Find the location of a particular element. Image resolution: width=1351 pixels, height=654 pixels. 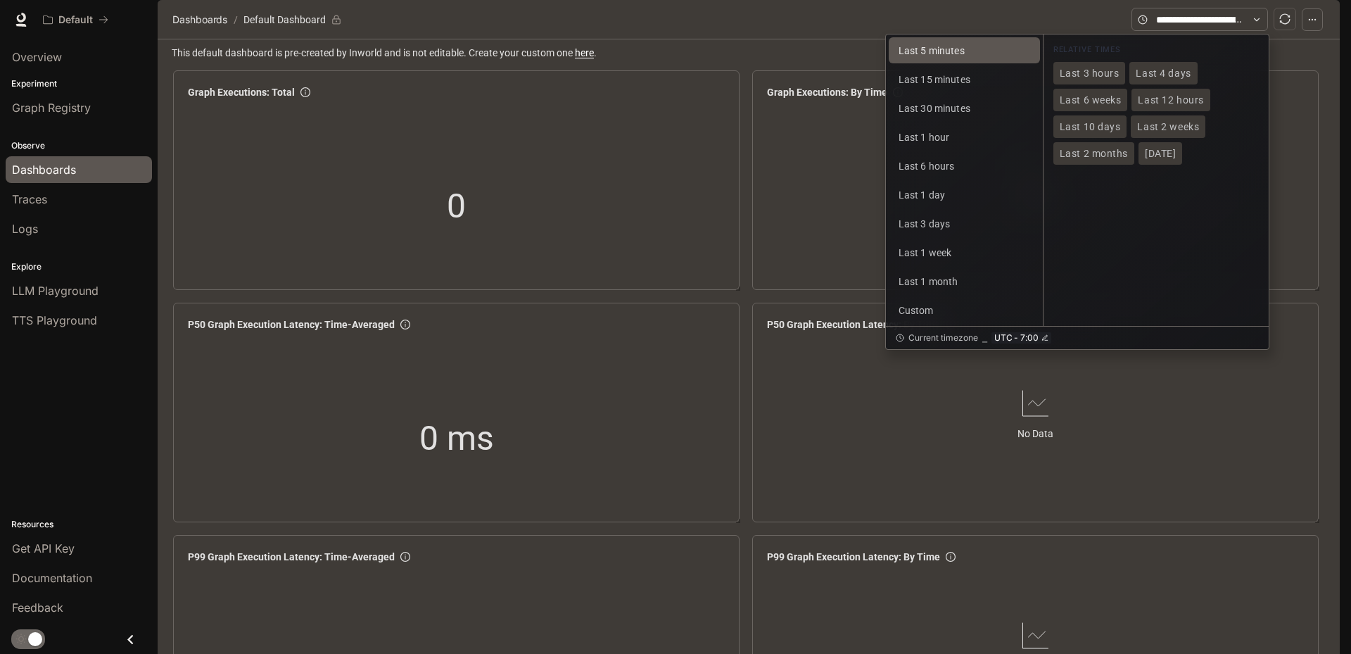

span: Last 15 minutes is located at coordinates (934, 79).